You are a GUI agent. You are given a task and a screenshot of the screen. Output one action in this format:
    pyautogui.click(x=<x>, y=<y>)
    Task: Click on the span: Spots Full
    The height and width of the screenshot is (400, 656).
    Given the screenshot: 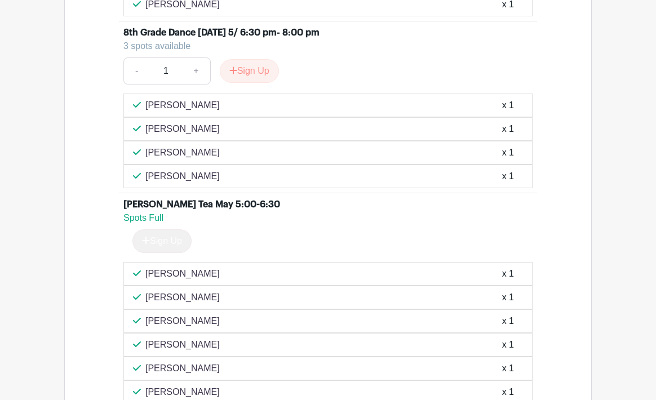 What is the action you would take?
    pyautogui.click(x=143, y=217)
    